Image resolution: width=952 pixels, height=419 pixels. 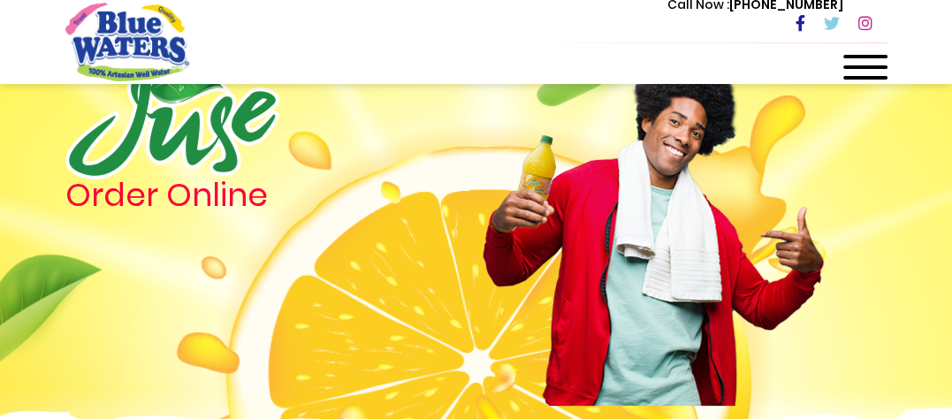 What do you see at coordinates (127, 42) in the screenshot?
I see `a: store logo` at bounding box center [127, 42].